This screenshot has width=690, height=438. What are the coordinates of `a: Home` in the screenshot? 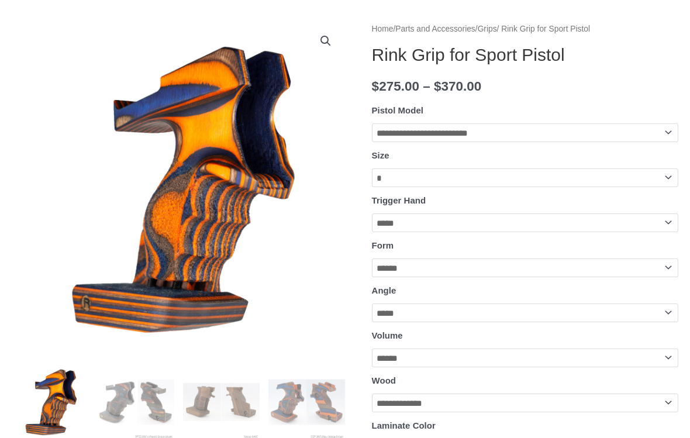 It's located at (383, 29).